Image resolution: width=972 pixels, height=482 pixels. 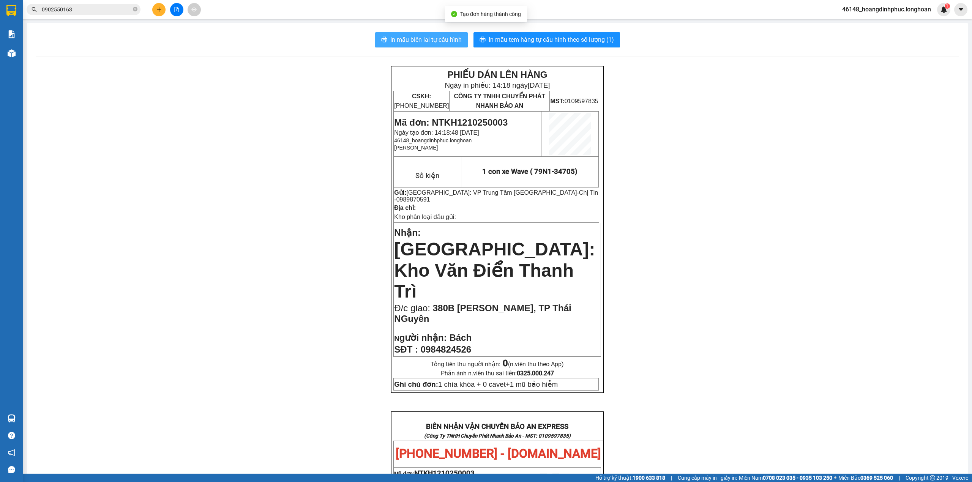 I want to click on span: 1 con xe Wave ( 79N1-34705), so click(x=530, y=172).